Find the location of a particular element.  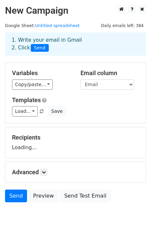

a: Copy/paste... is located at coordinates (32, 84).